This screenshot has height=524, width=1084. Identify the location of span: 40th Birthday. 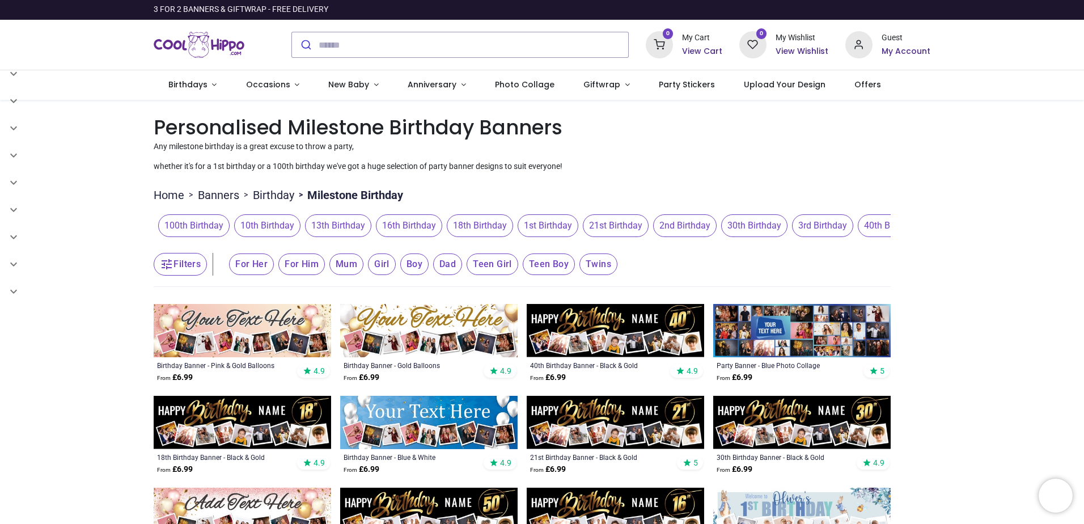
(890, 226).